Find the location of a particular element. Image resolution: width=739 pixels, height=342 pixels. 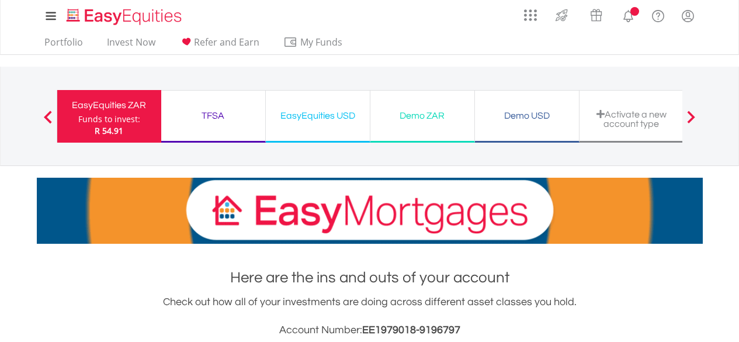

div: Check out how all of your investments are doing across different asset classes you hold. is located at coordinates (370, 316).